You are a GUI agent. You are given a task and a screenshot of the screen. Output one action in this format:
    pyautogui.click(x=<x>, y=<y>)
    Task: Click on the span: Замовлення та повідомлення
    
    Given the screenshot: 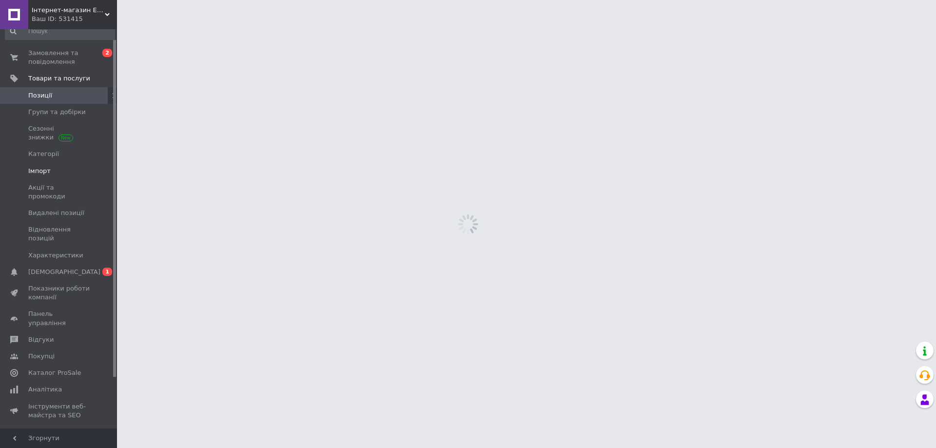 What is the action you would take?
    pyautogui.click(x=59, y=58)
    